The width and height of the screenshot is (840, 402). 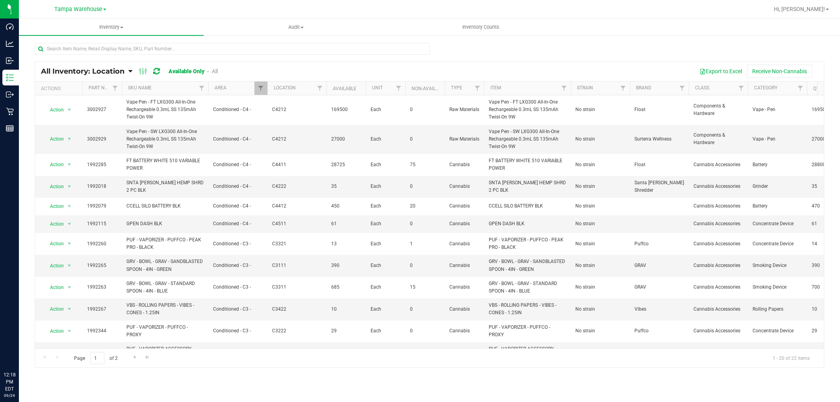 I want to click on inline-svg: Outbound, so click(x=10, y=95).